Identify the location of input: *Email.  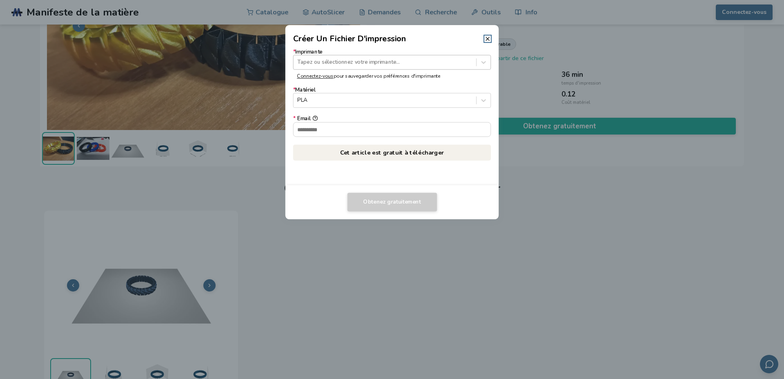
(392, 129).